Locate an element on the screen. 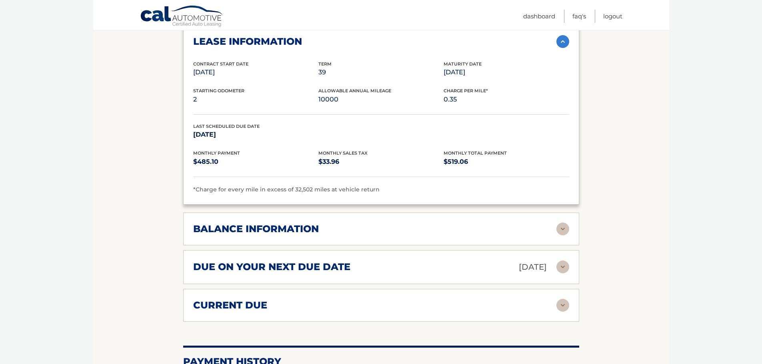  p: $33.96 is located at coordinates (381, 162).